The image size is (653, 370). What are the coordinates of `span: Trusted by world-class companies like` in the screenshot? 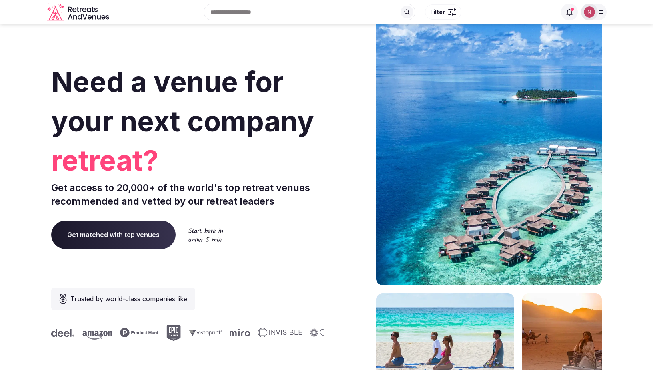 It's located at (129, 298).